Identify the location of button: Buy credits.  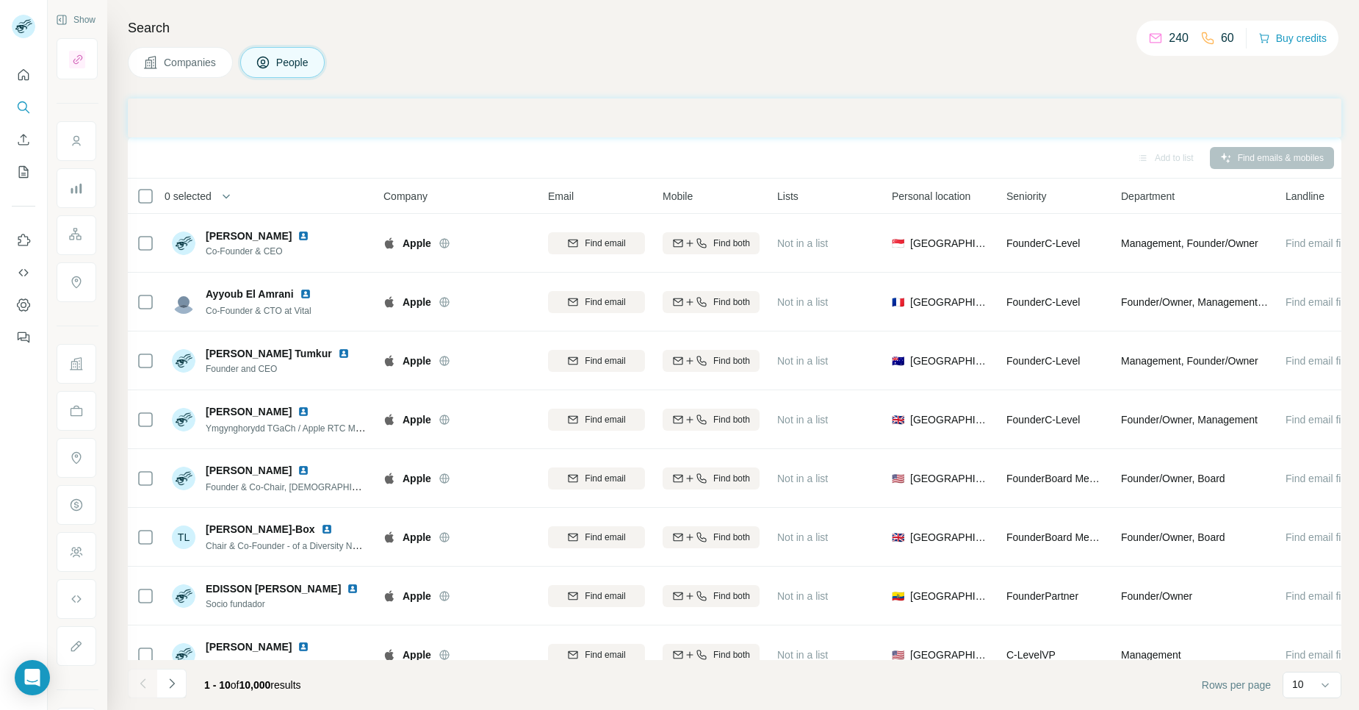
(1293, 38).